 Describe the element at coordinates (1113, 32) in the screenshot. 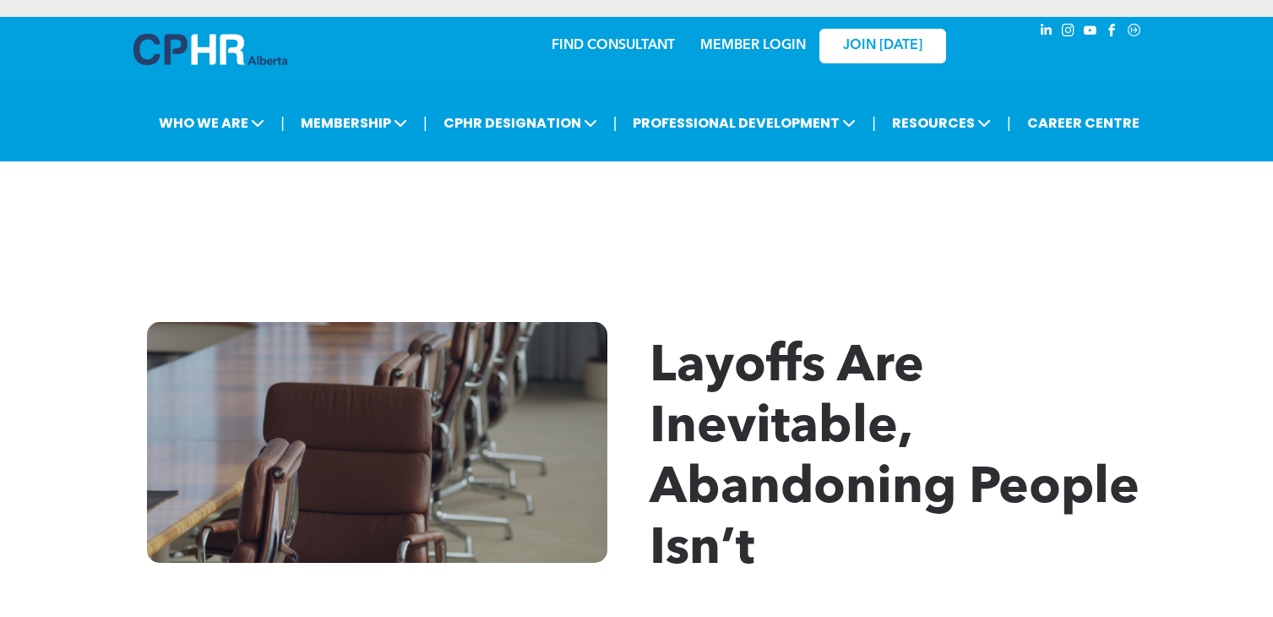

I see `a: facebook` at that location.